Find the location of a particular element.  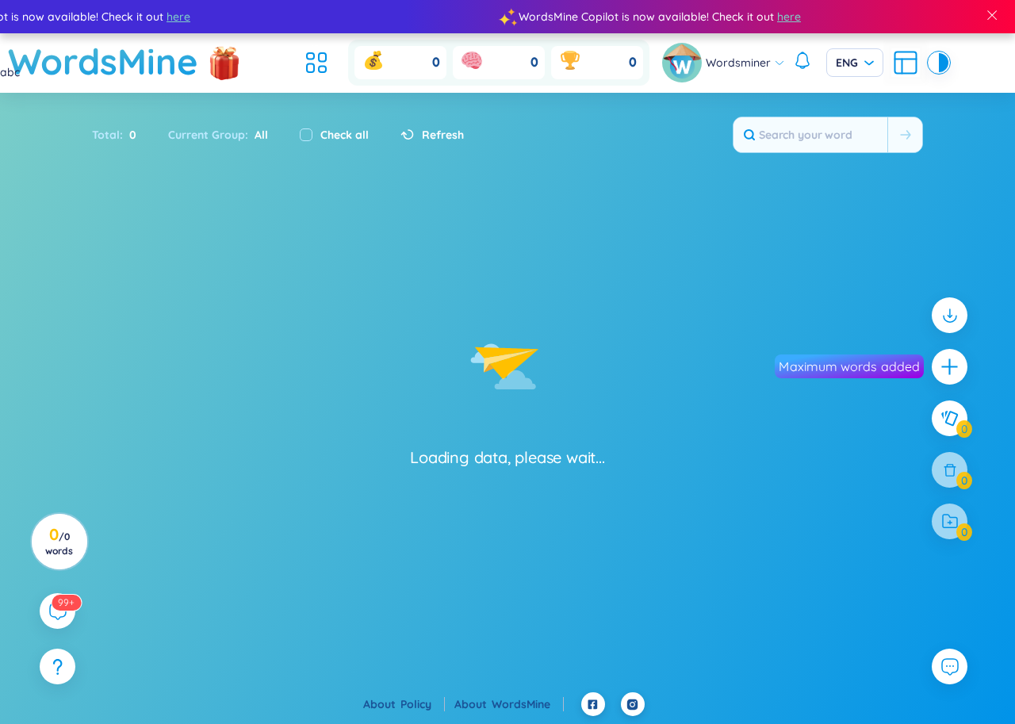

input: Search your word is located at coordinates (810, 135).